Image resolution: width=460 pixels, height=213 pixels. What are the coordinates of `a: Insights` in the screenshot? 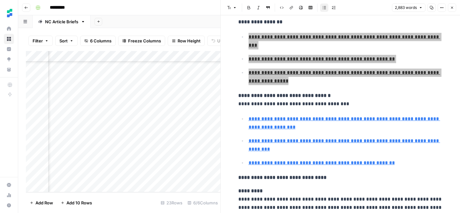 It's located at (9, 49).